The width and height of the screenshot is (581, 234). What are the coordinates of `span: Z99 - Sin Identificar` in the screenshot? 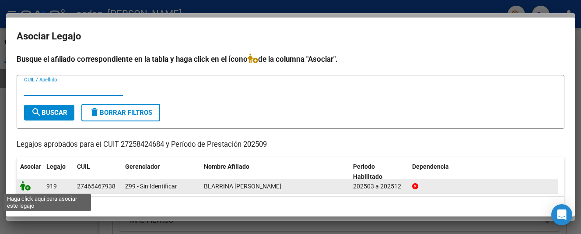 It's located at (151, 186).